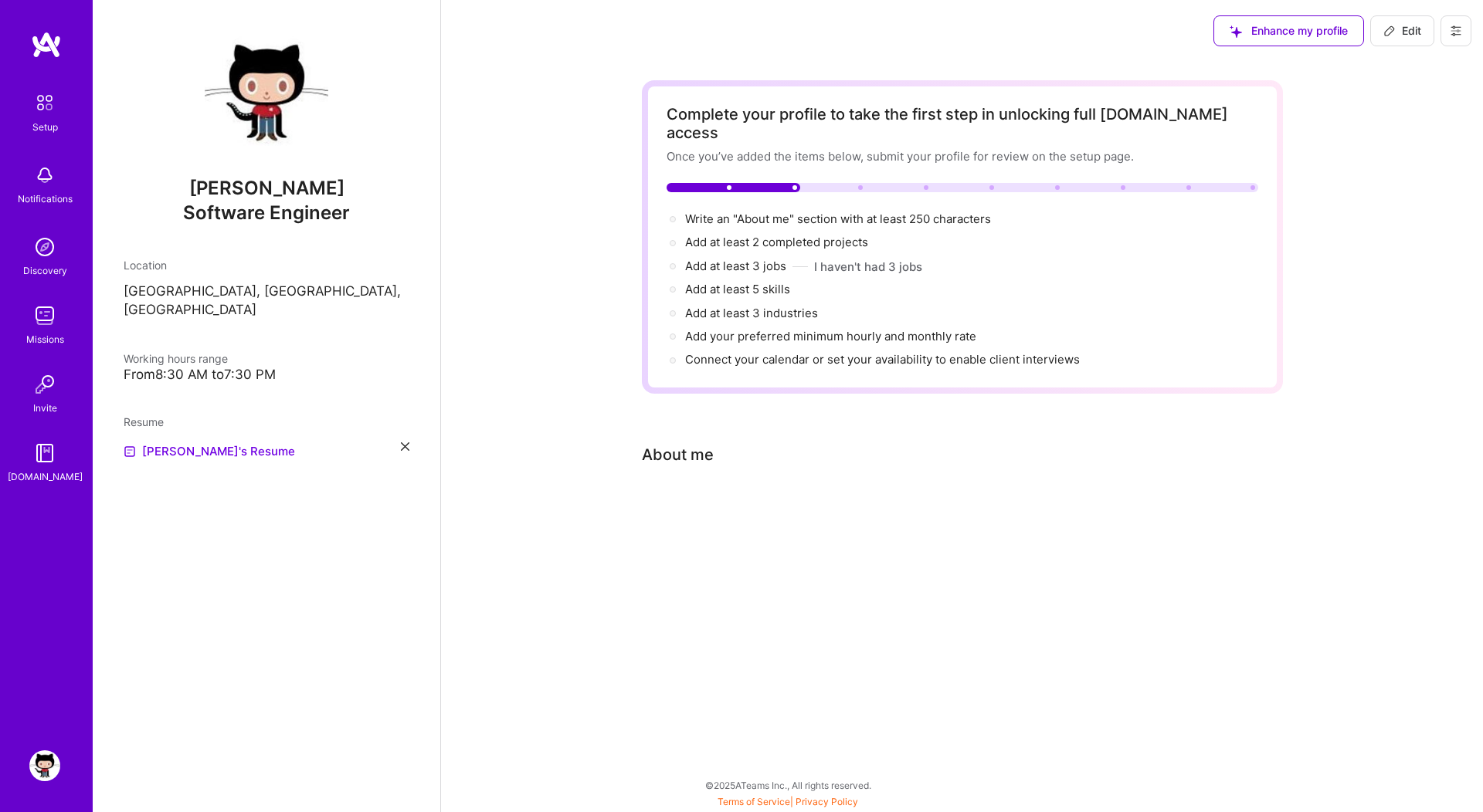 This screenshot has height=812, width=1483. Describe the element at coordinates (776, 242) in the screenshot. I see `span: Add at least 2 completed projects` at that location.